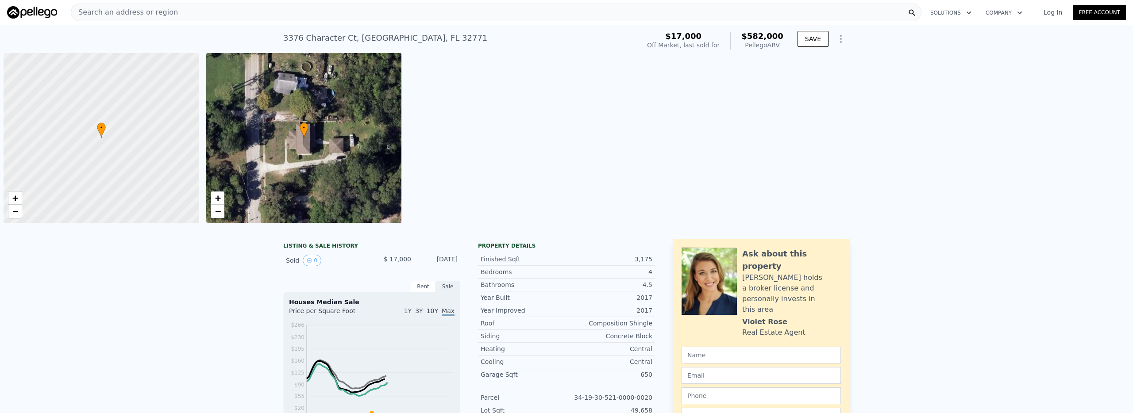  I want to click on span: 1Y, so click(408, 311).